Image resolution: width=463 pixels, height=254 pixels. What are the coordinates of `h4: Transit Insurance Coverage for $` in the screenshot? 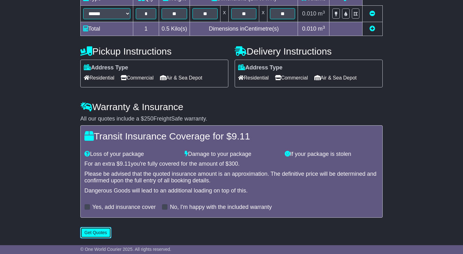 It's located at (232, 136).